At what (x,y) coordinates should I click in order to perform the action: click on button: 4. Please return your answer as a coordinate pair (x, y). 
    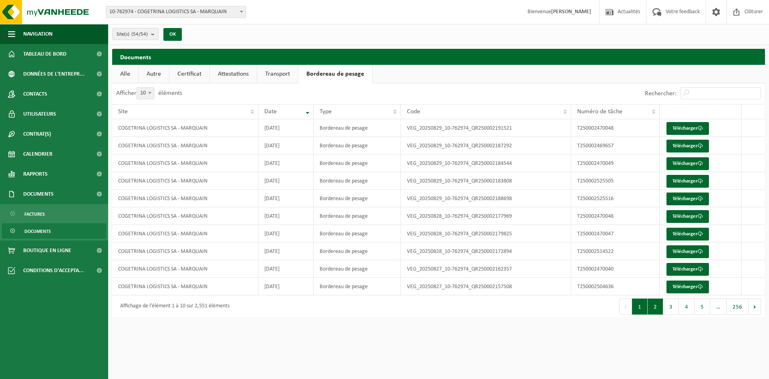
    Looking at the image, I should click on (686, 307).